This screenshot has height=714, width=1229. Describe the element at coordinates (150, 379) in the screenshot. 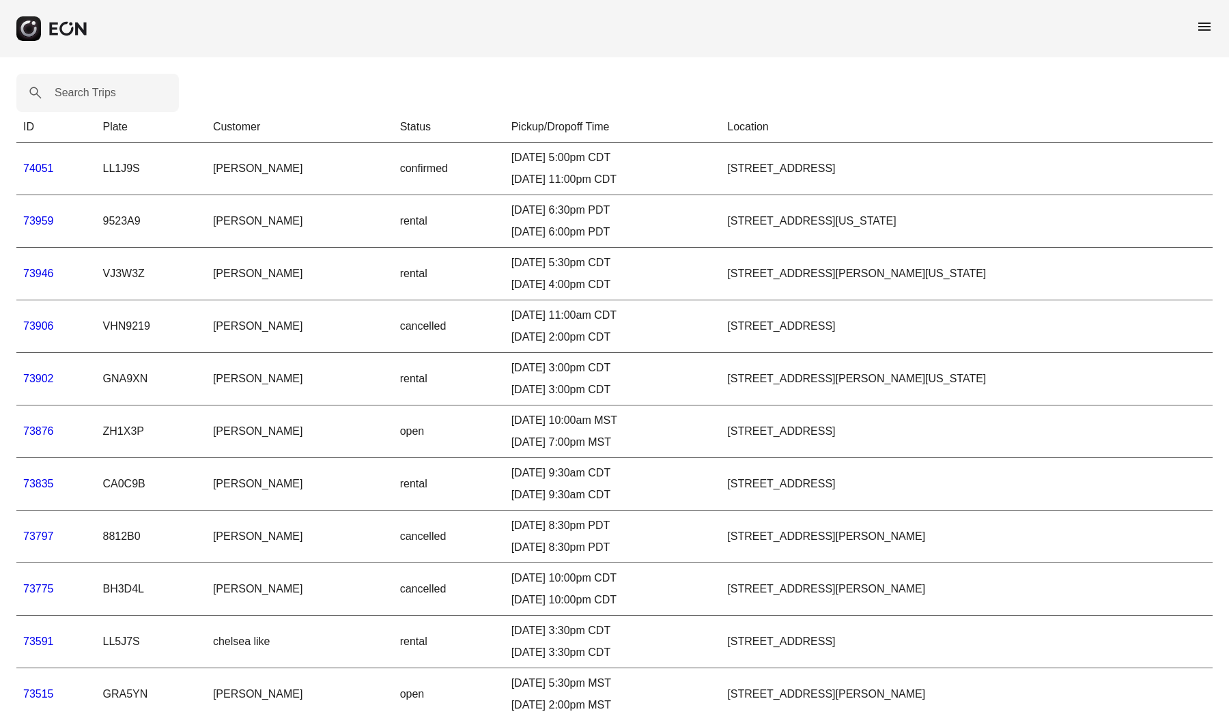

I see `td: GNA9XN` at that location.